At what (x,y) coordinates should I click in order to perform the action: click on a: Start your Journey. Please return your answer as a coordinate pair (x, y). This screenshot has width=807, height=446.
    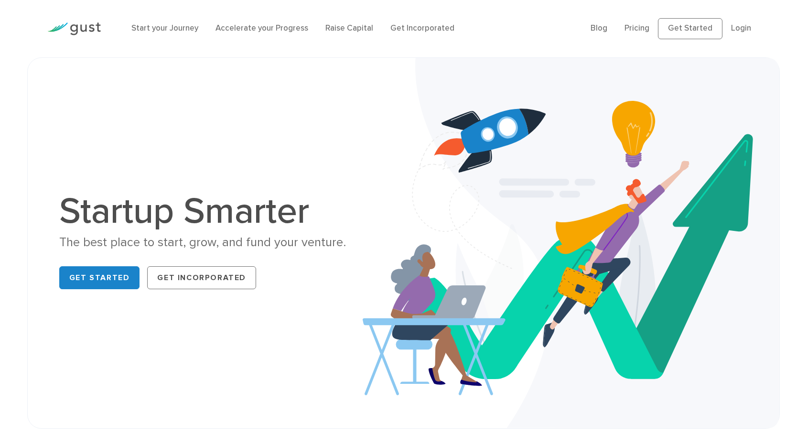
    Looking at the image, I should click on (165, 28).